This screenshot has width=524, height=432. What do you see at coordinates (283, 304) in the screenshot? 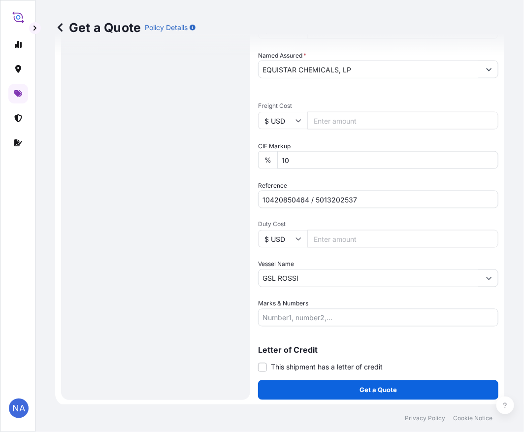
I see `label: Marks & Numbers` at bounding box center [283, 304].